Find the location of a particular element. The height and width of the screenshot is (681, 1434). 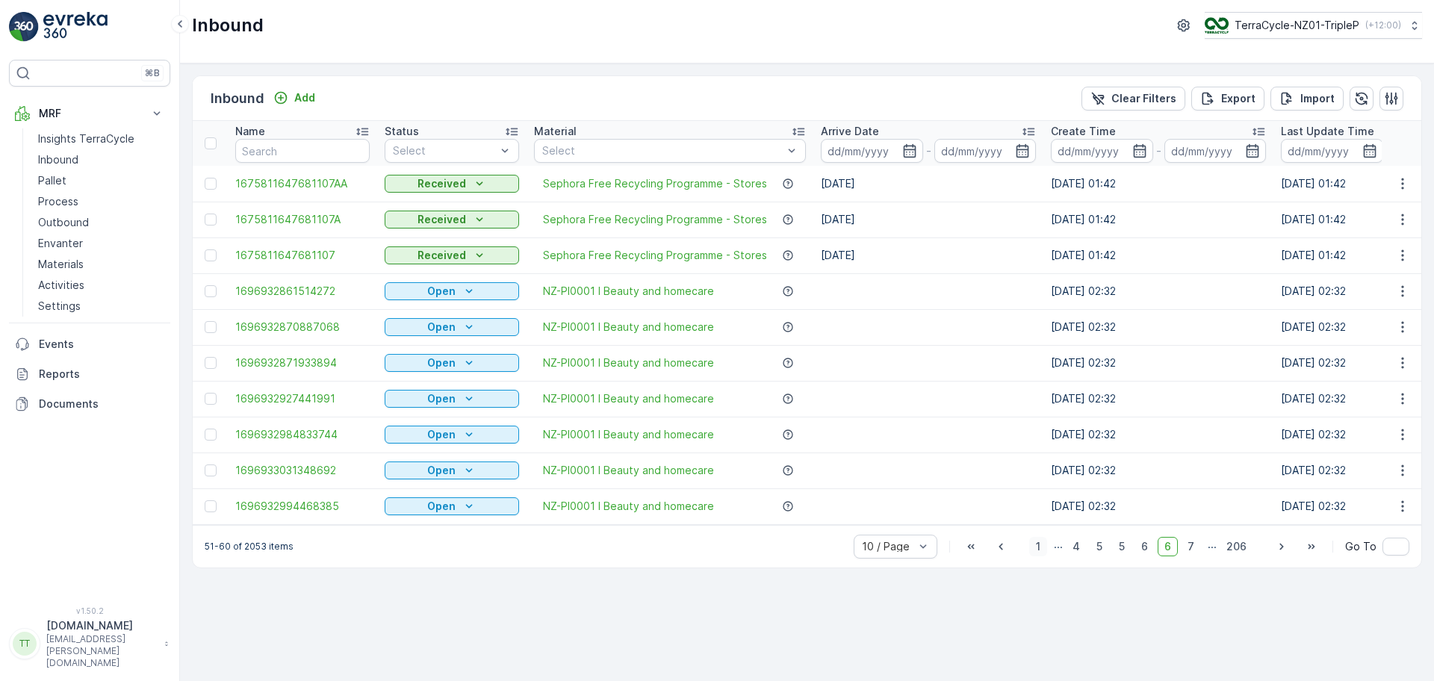

span: 1696932994468385 is located at coordinates (302, 506).